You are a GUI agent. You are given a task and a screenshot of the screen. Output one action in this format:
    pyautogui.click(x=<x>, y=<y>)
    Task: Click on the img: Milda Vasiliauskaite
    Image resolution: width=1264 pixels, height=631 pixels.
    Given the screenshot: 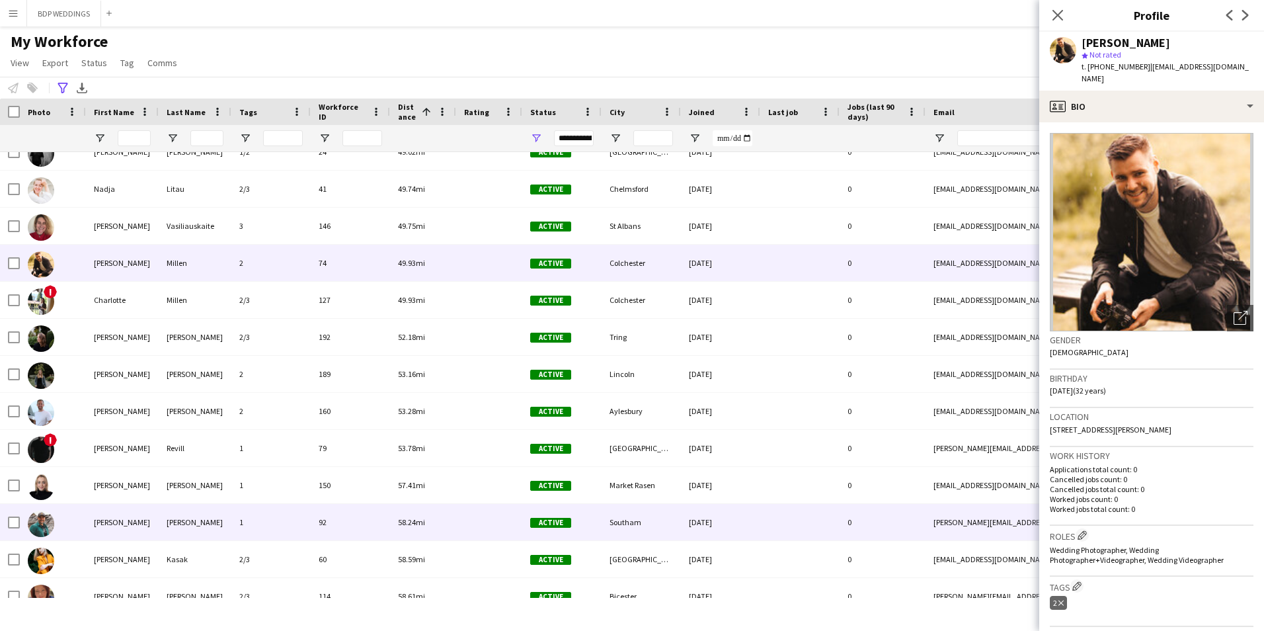 What is the action you would take?
    pyautogui.click(x=41, y=227)
    